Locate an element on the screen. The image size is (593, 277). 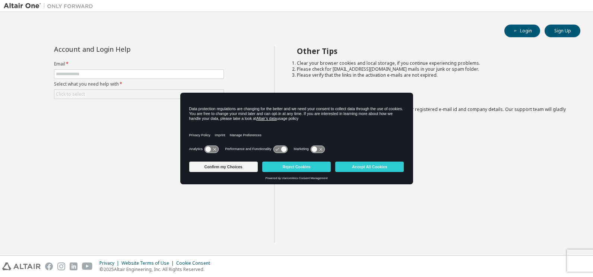
label: Email is located at coordinates (139, 64).